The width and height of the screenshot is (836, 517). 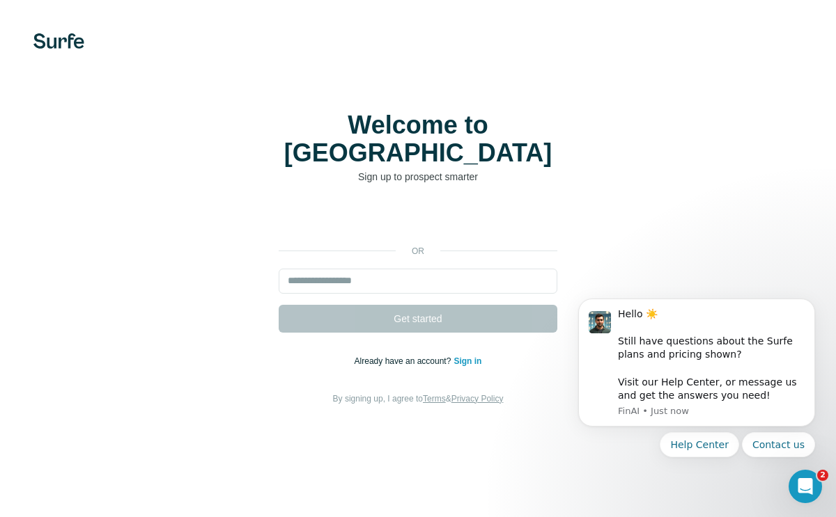 What do you see at coordinates (221, 164) in the screenshot?
I see `button: Quick reply: Contact us` at bounding box center [221, 164].